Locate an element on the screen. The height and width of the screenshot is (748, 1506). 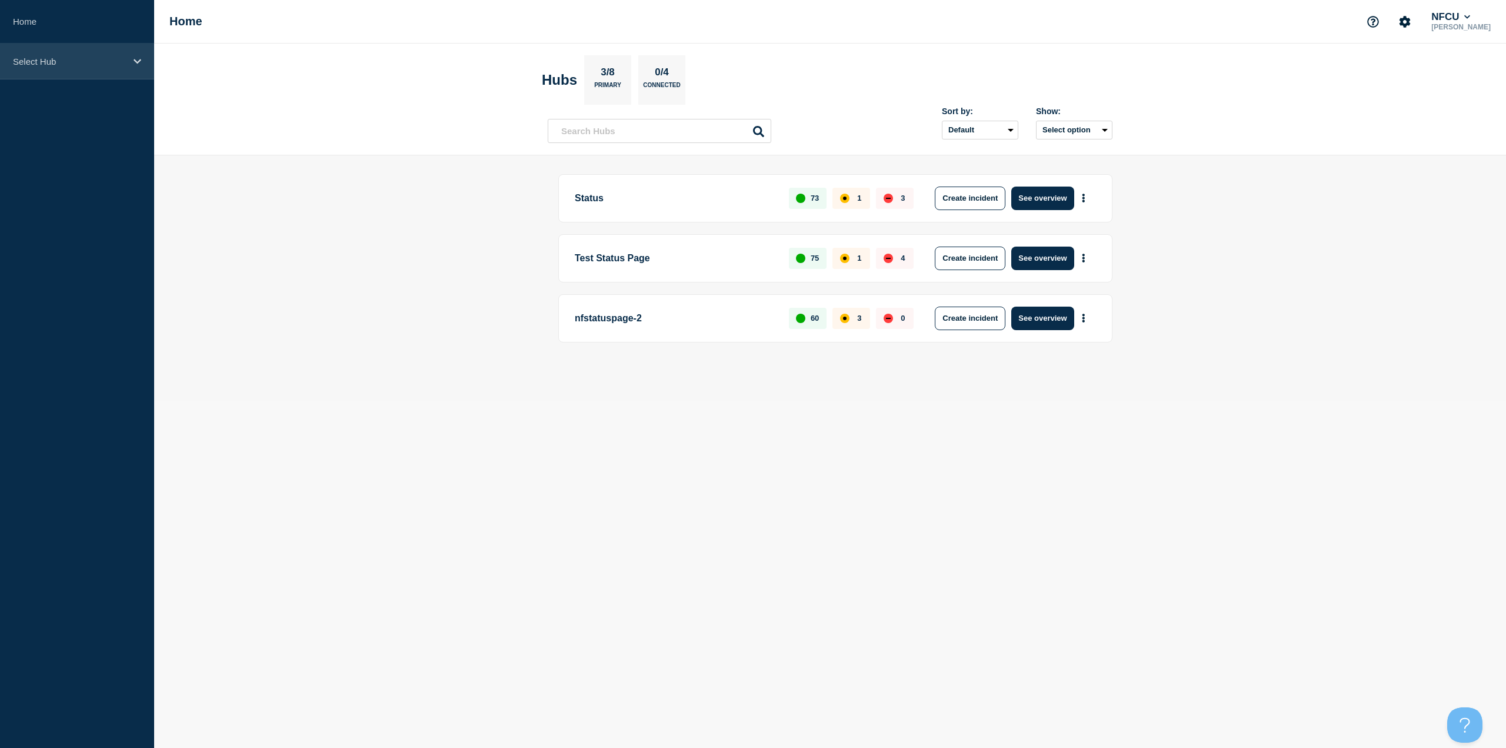
button: NFCU is located at coordinates (1451, 17).